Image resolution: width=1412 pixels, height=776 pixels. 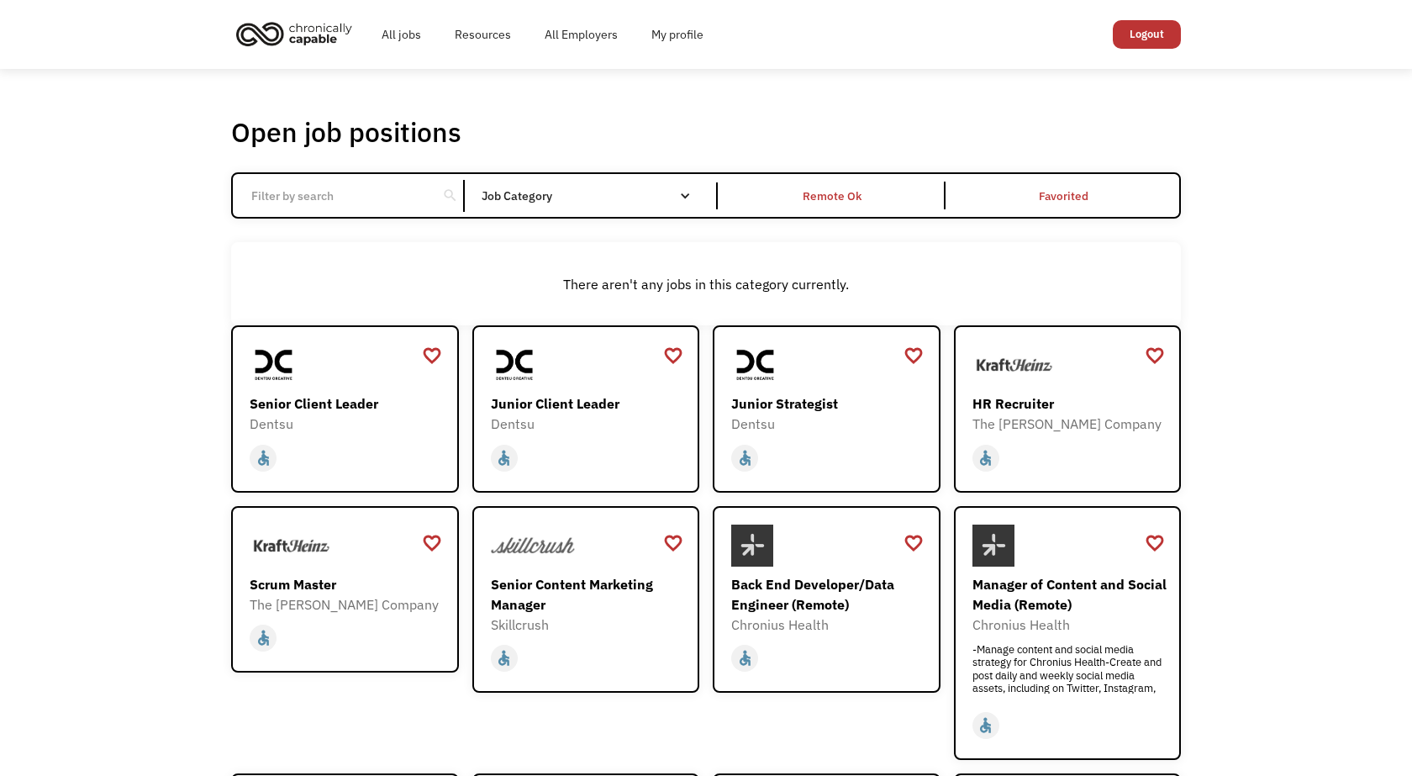 What do you see at coordinates (677, 34) in the screenshot?
I see `a: My profile` at bounding box center [677, 34].